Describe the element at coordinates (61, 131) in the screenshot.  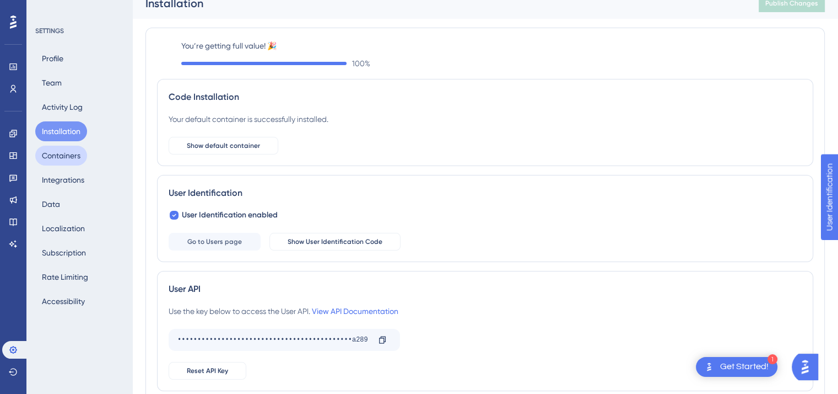
I see `button: Installation` at that location.